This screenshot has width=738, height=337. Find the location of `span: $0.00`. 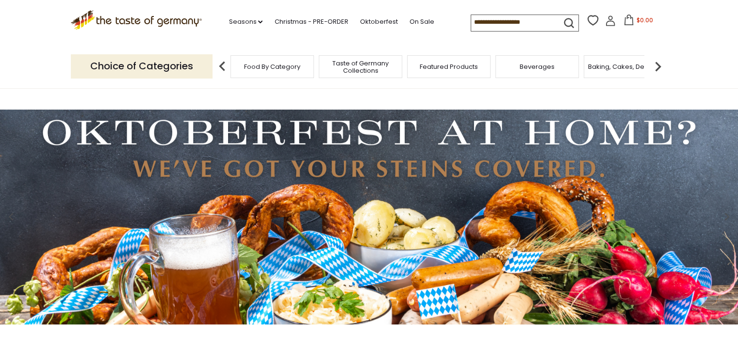

span: $0.00 is located at coordinates (644, 20).